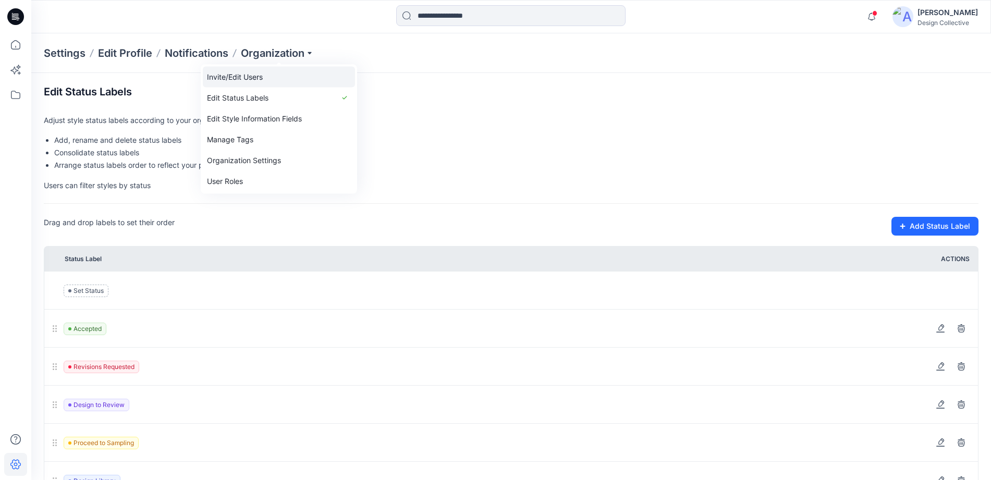 Image resolution: width=991 pixels, height=480 pixels. Describe the element at coordinates (125, 53) in the screenshot. I see `p: Edit Profile` at that location.